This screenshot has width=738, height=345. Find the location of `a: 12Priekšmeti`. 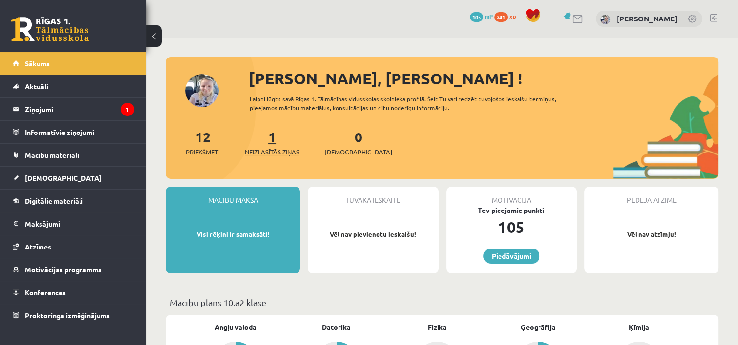

a: 12Priekšmeti is located at coordinates (202, 142).